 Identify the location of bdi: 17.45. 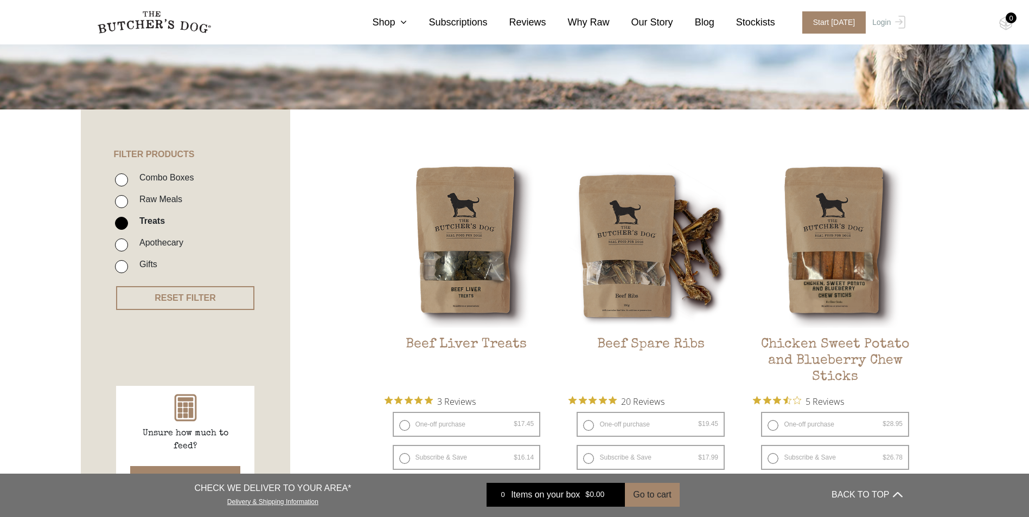
(523, 424).